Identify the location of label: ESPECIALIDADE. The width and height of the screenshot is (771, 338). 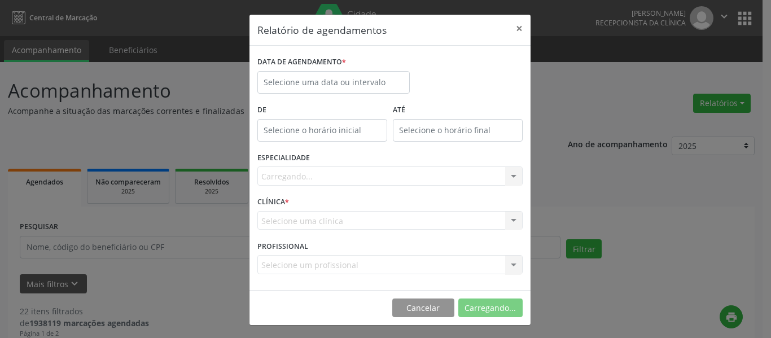
(283, 158).